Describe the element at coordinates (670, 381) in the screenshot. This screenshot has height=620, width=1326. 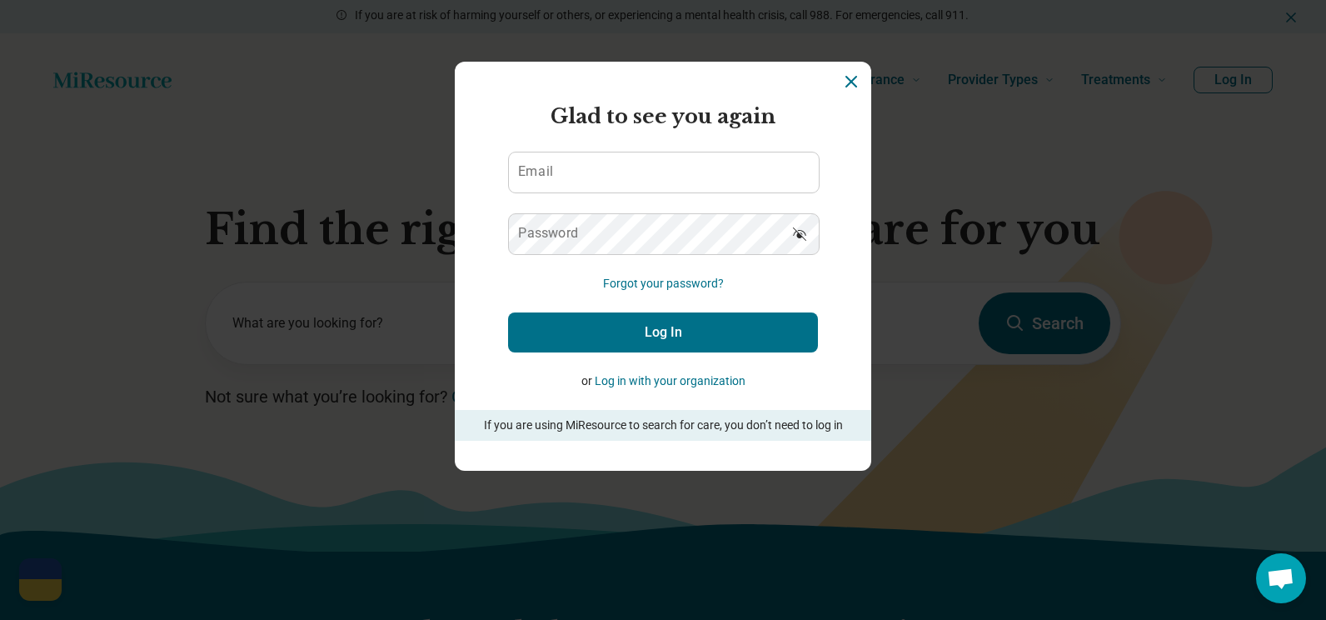
I see `button: Log in with your organization` at that location.